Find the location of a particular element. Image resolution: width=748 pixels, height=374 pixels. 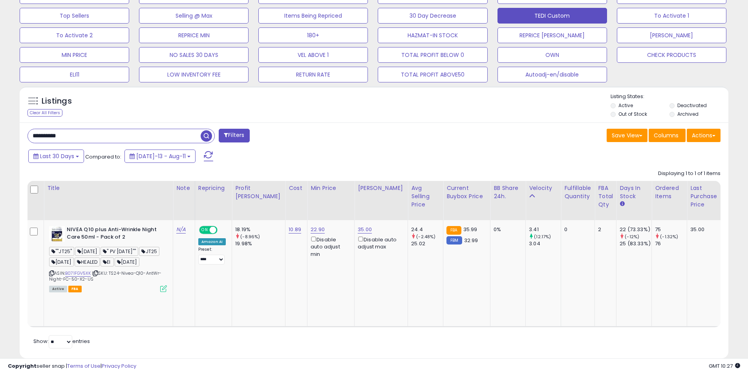

div: 3.41 is located at coordinates (544, 230).